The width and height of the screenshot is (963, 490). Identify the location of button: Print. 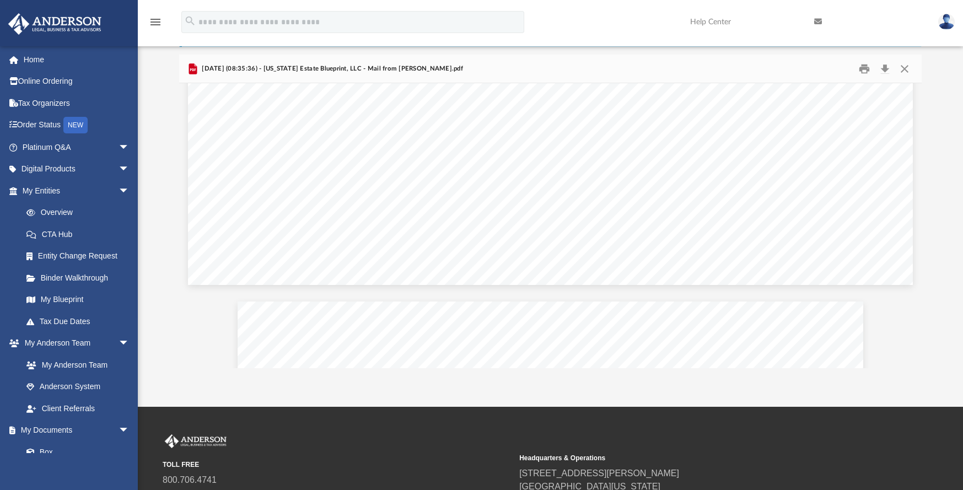
(864, 68).